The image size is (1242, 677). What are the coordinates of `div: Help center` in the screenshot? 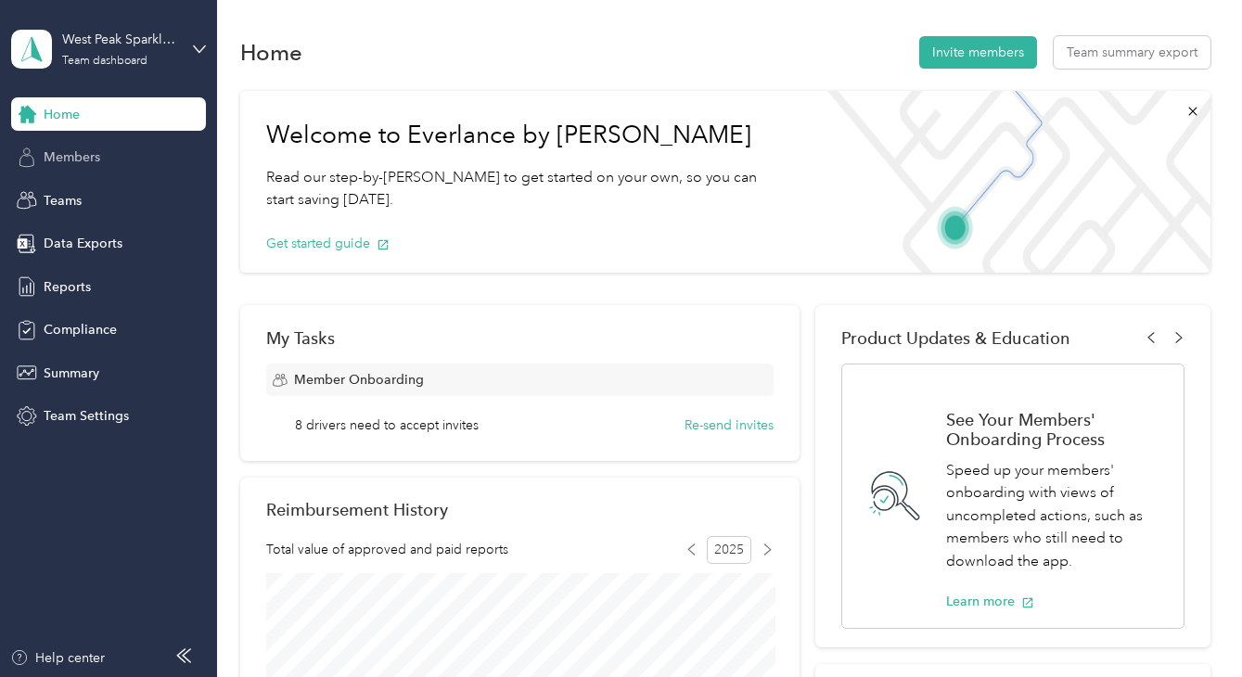 It's located at (58, 658).